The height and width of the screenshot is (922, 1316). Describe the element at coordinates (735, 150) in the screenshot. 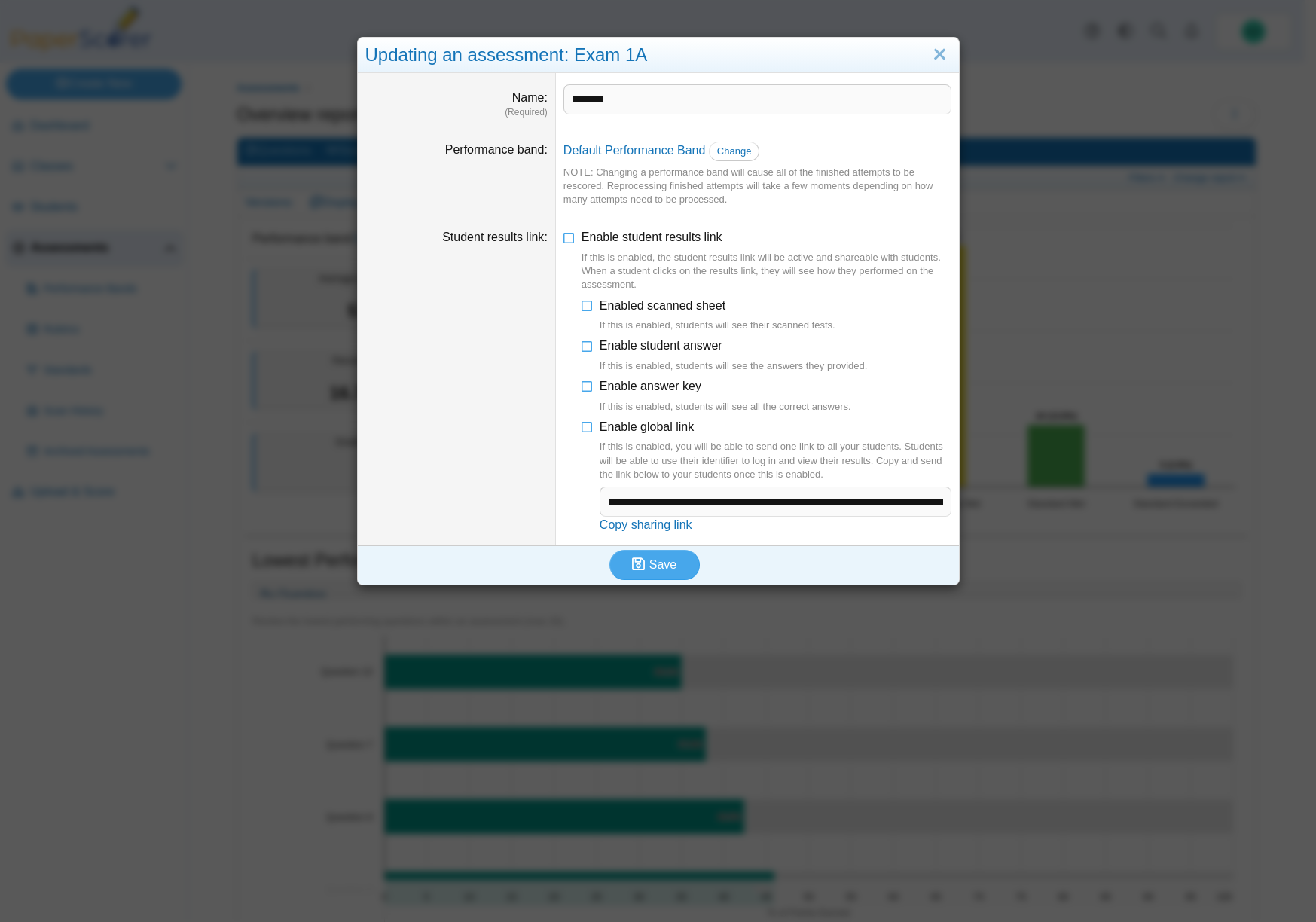

I see `span: Change` at that location.